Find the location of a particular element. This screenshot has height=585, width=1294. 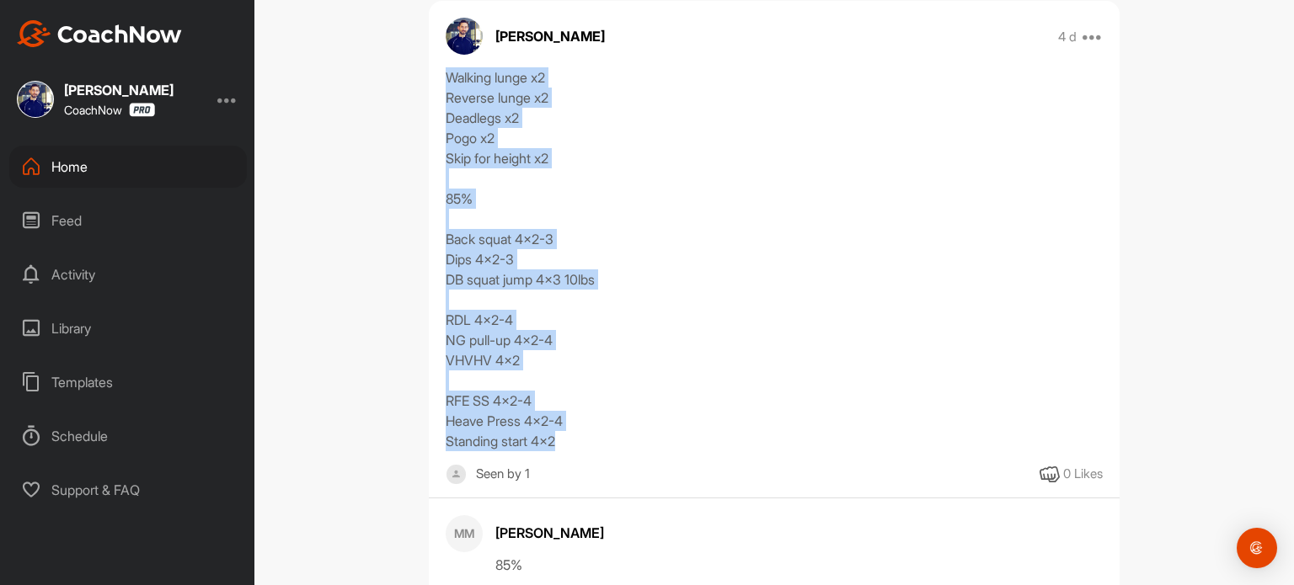

div: Schedule is located at coordinates (128, 436).